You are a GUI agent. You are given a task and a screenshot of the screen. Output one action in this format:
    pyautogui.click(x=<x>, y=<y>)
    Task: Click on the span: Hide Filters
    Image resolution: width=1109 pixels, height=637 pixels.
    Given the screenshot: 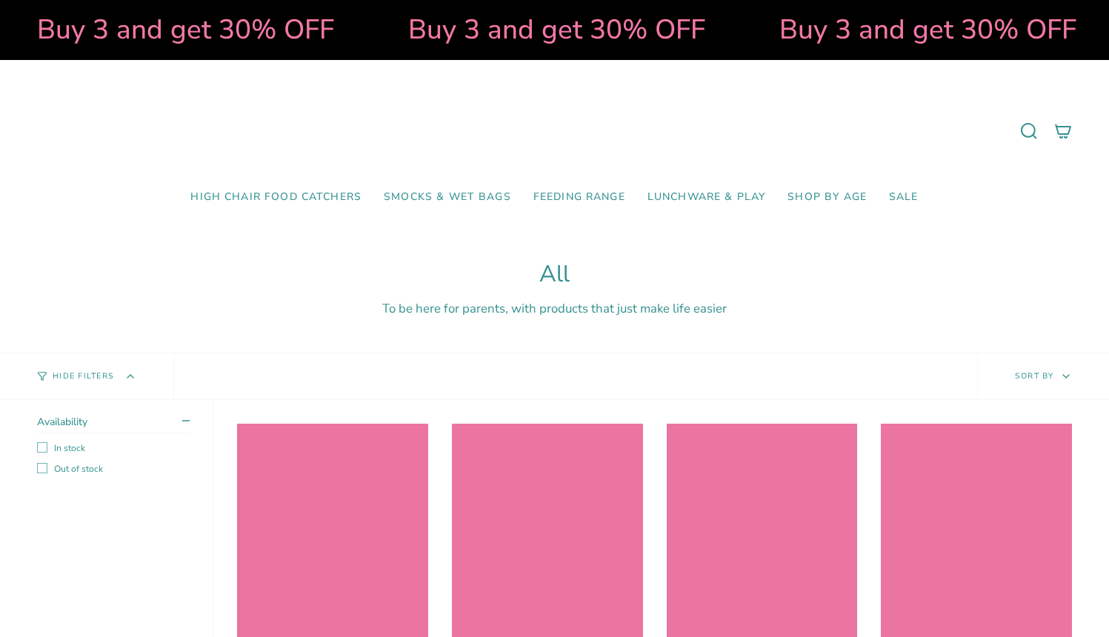 What is the action you would take?
    pyautogui.click(x=83, y=376)
    